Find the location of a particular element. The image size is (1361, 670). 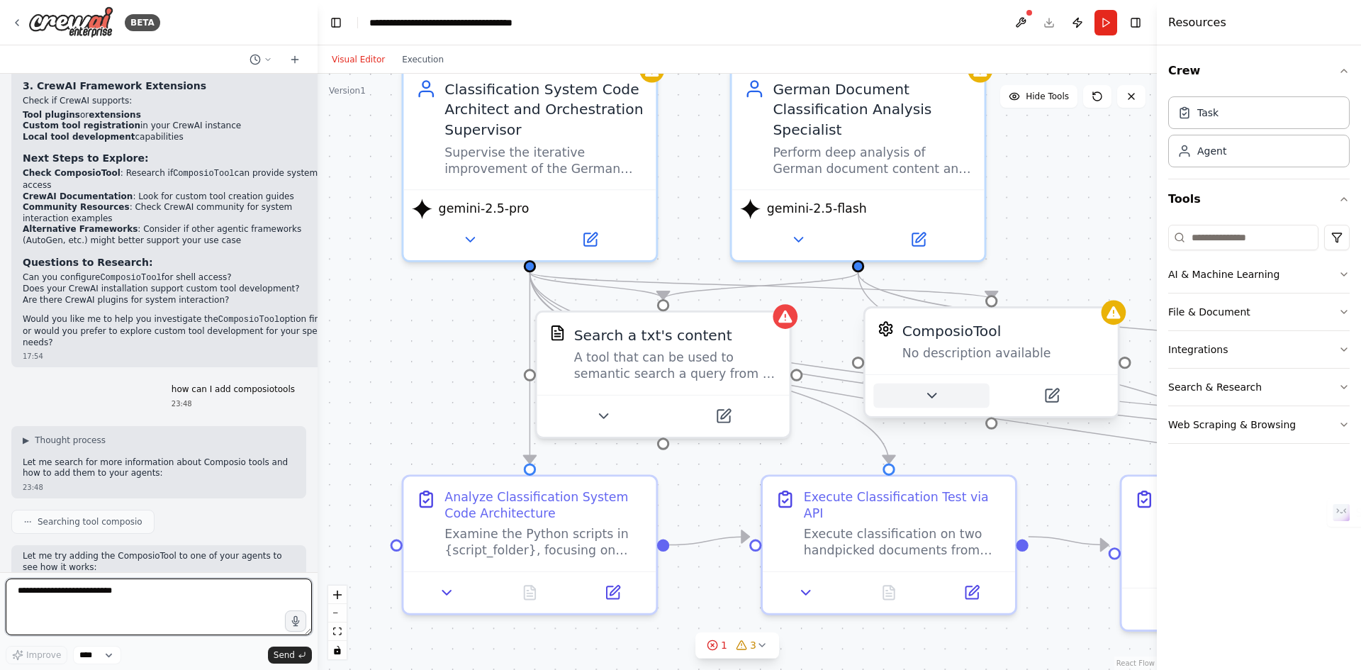

button: Start a new chat is located at coordinates (295, 60).